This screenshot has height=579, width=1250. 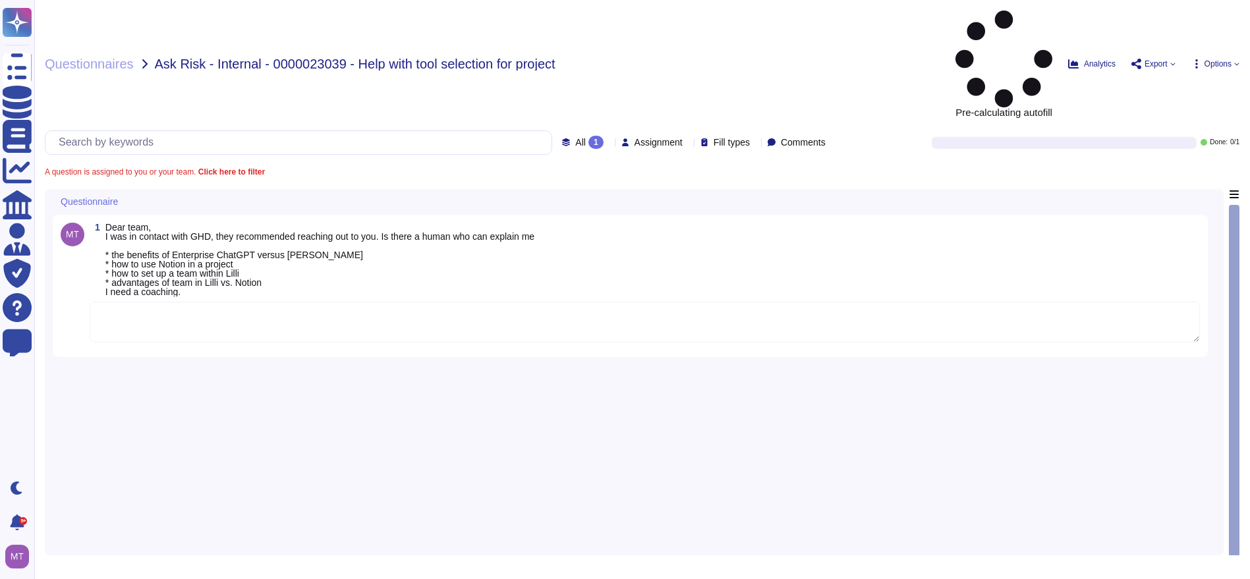 What do you see at coordinates (803, 142) in the screenshot?
I see `span: Comments` at bounding box center [803, 142].